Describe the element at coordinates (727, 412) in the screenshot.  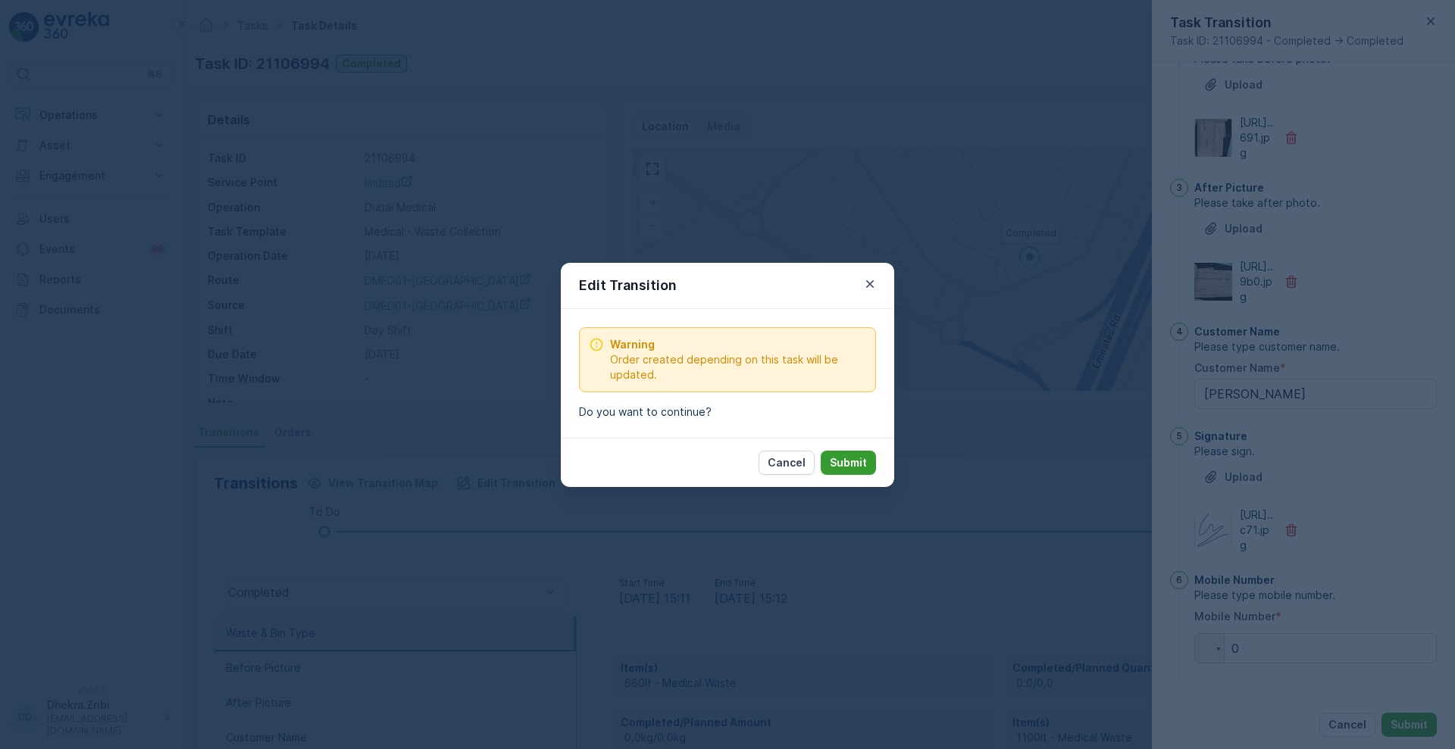
I see `p: Do you want to continue?` at that location.